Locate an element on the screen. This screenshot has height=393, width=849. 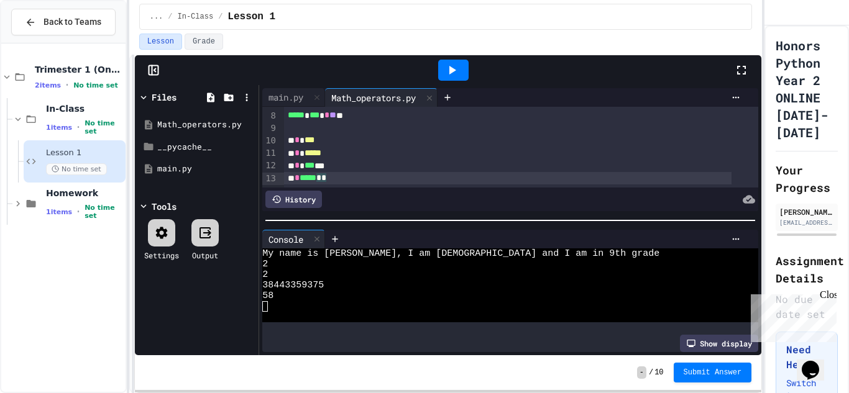
span: 58 is located at coordinates (268, 296).